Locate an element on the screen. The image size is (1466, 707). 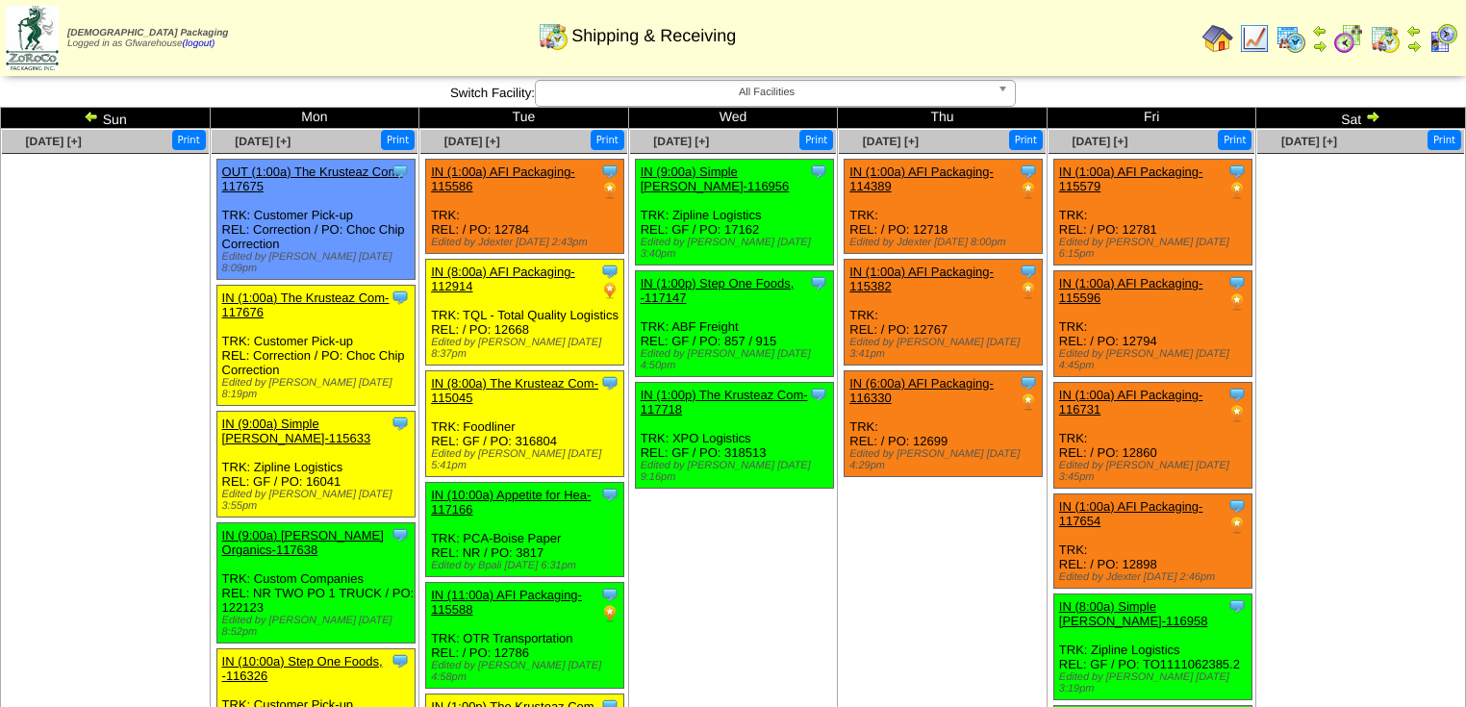
div: TRK: XPO Logistics REL: GF / PO: 318513 is located at coordinates (734, 436).